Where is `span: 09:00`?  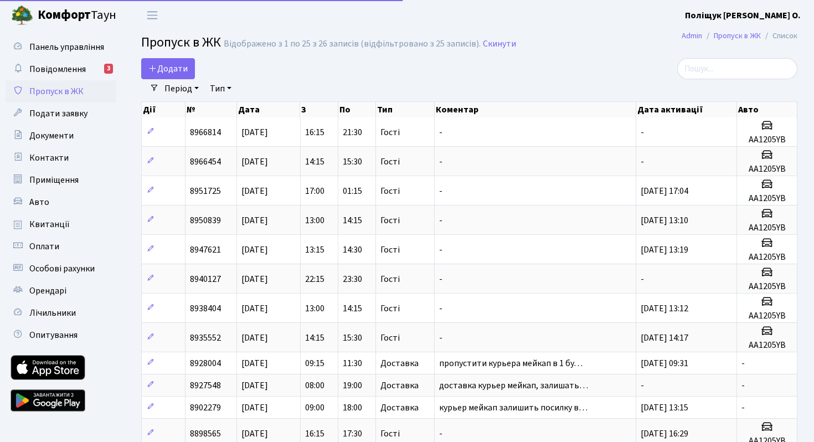
span: 09:00 is located at coordinates (315, 408).